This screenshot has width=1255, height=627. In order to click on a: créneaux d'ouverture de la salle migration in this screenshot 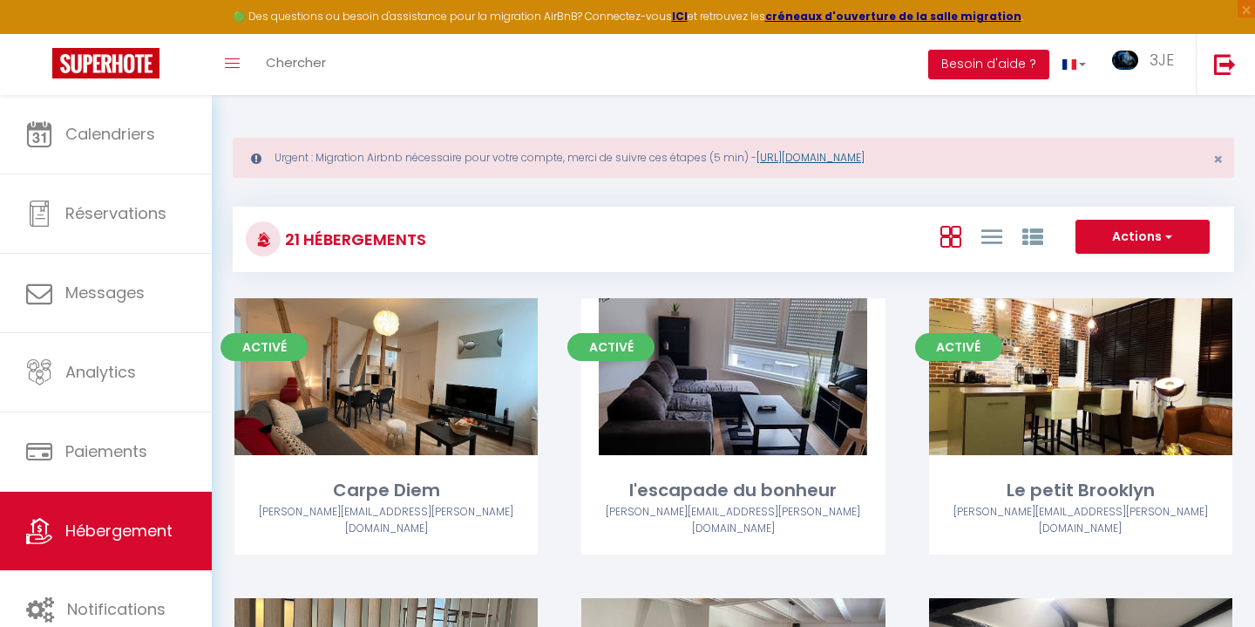, I will do `click(893, 16)`.